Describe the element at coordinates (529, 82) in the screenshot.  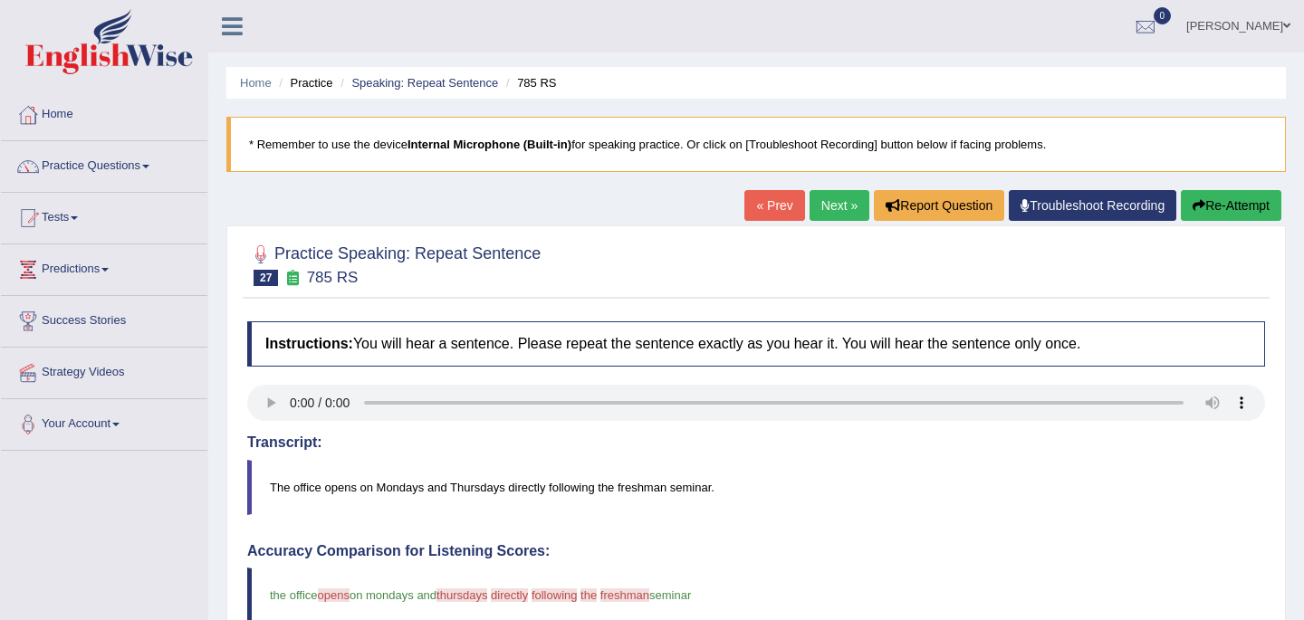
I see `li: 785 RS` at that location.